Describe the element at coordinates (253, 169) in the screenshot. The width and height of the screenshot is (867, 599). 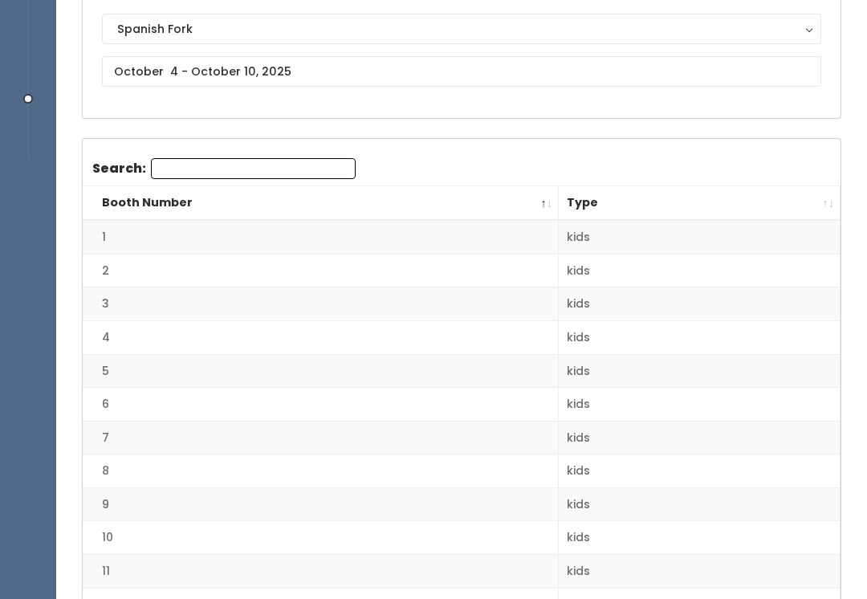
I see `input: Search:` at that location.